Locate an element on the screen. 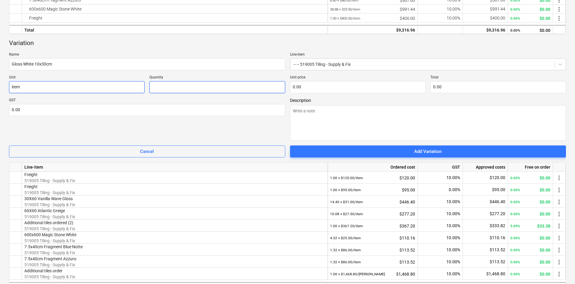 The image size is (575, 284). span: 7.5x40cm Fragment Blue Notte is located at coordinates (54, 247).